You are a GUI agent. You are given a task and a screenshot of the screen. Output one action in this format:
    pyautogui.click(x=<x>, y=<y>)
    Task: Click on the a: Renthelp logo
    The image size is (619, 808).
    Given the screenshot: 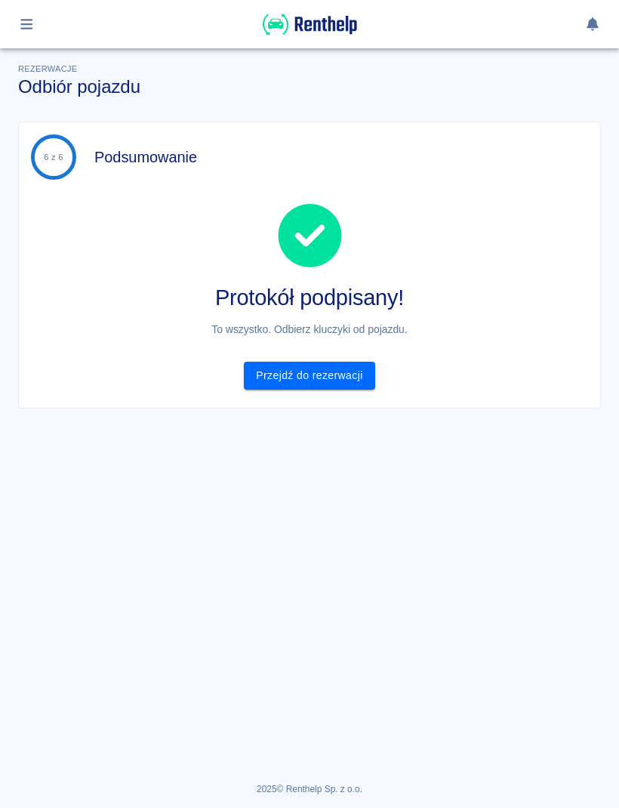 What is the action you would take?
    pyautogui.click(x=309, y=33)
    